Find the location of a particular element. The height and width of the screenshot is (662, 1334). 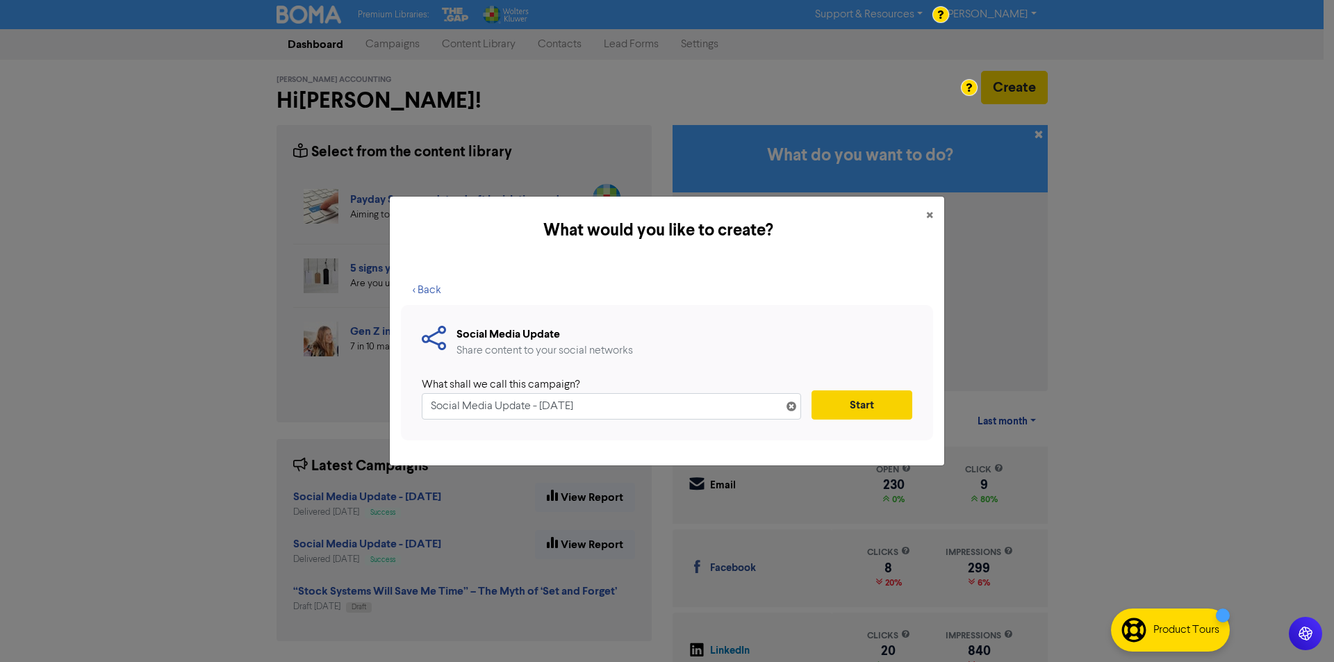

h5: What would you like to create? is located at coordinates (658, 231).